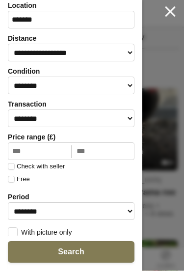 This screenshot has width=184, height=271. What do you see at coordinates (36, 167) in the screenshot?
I see `label: Check with seller` at bounding box center [36, 167].